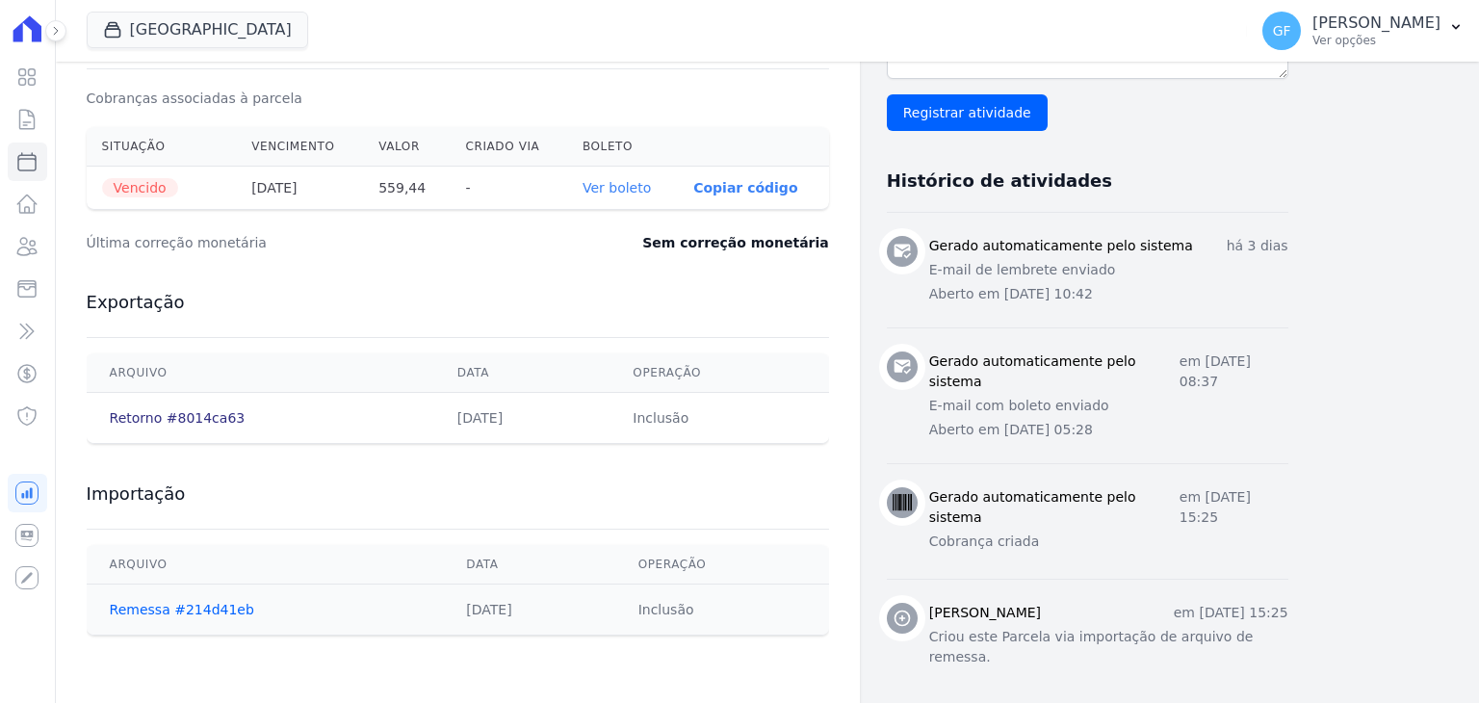  I want to click on dt: Última correção monetária, so click(306, 243).